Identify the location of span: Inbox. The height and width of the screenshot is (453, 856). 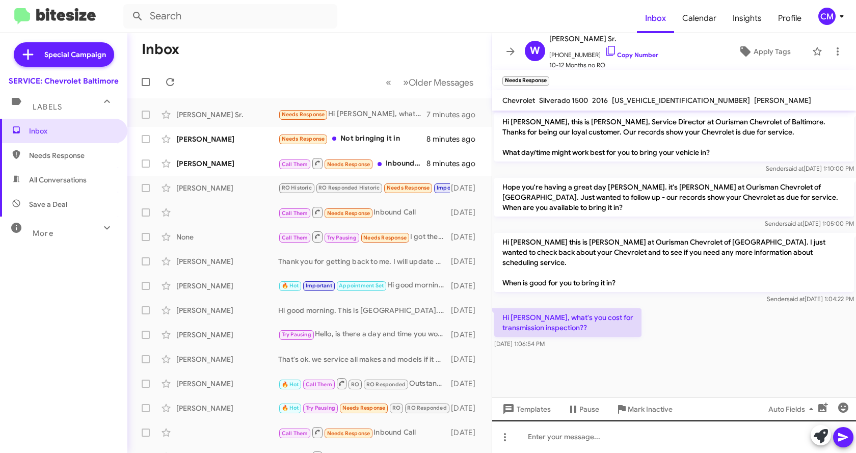
(655, 18).